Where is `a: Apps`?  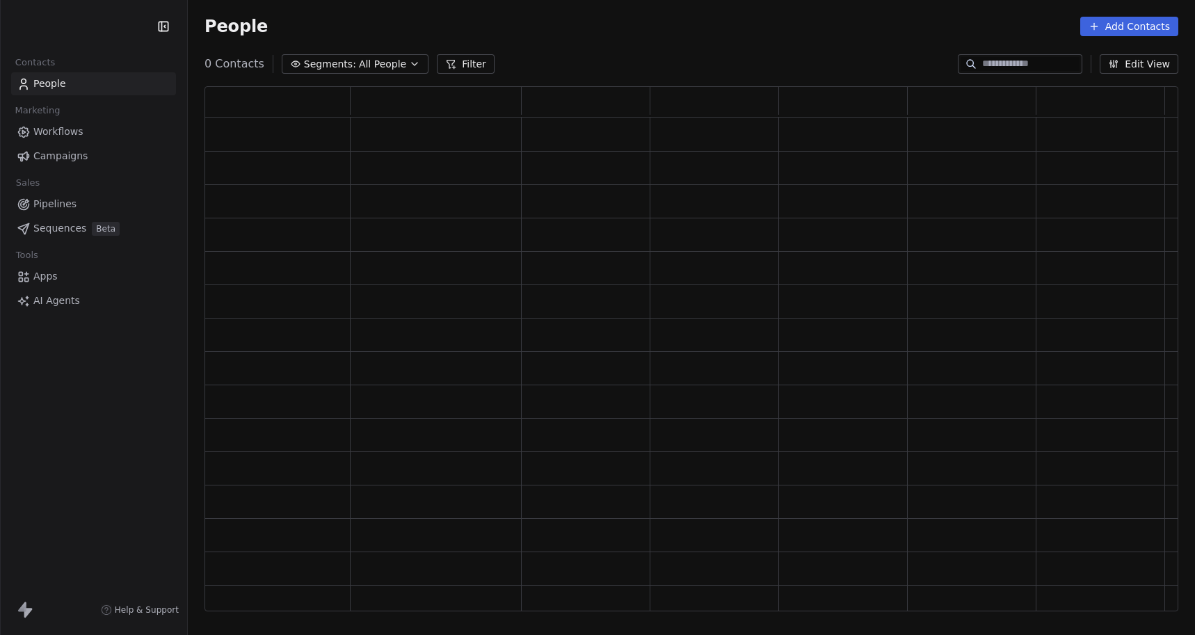 a: Apps is located at coordinates (93, 276).